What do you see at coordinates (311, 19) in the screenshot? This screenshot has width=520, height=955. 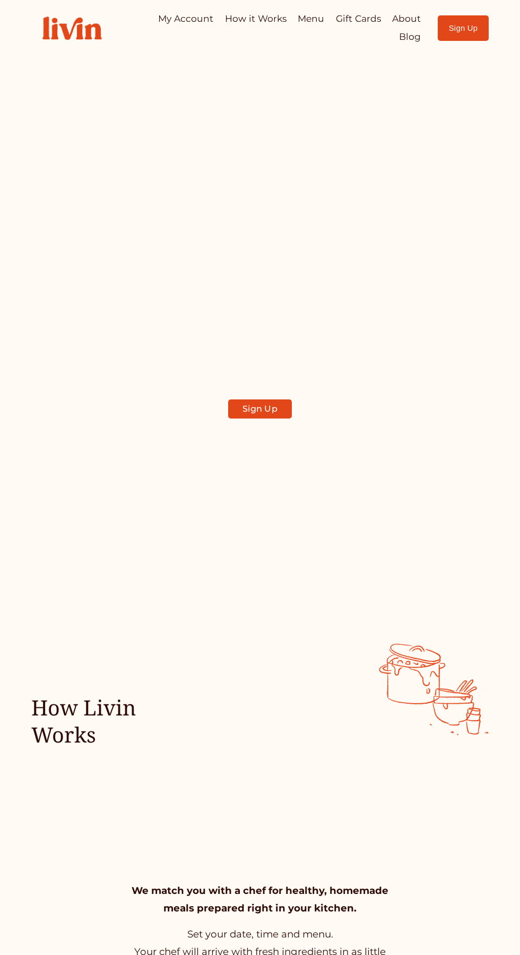 I see `a: Menu` at bounding box center [311, 19].